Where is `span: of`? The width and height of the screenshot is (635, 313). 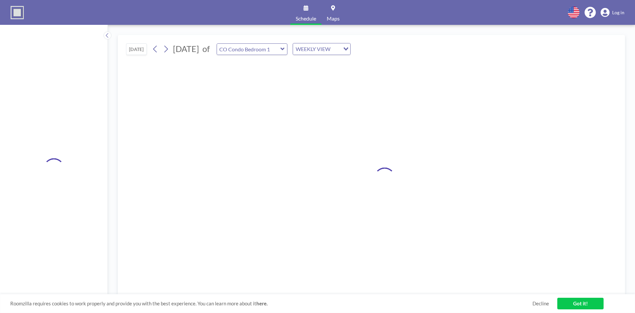
span: of is located at coordinates (206, 49).